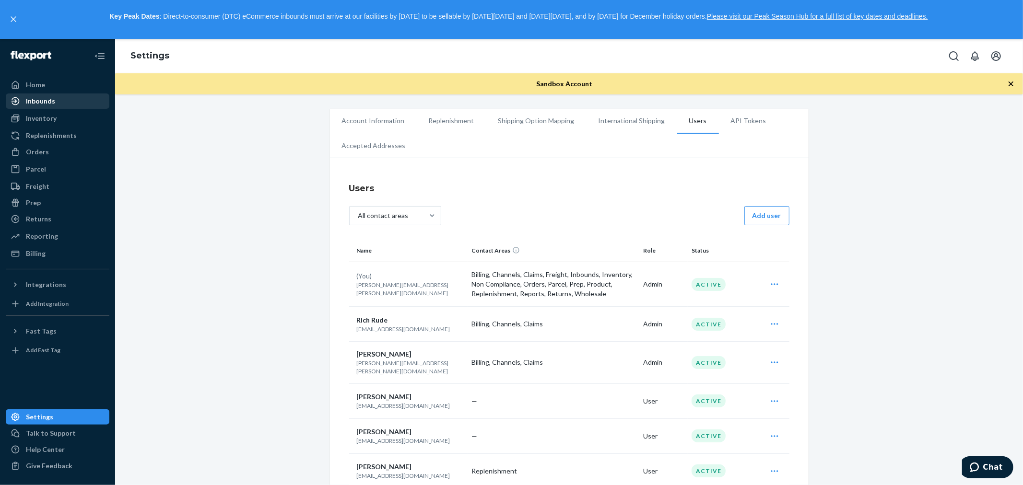  What do you see at coordinates (383, 216) in the screenshot?
I see `div: All contact areas` at bounding box center [383, 216].